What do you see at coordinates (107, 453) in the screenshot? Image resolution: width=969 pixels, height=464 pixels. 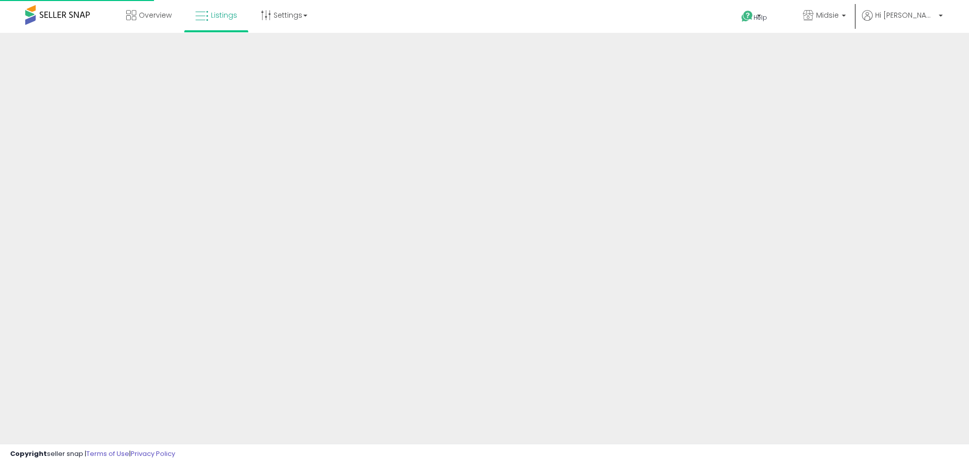 I see `a: Terms of Use` at bounding box center [107, 453].